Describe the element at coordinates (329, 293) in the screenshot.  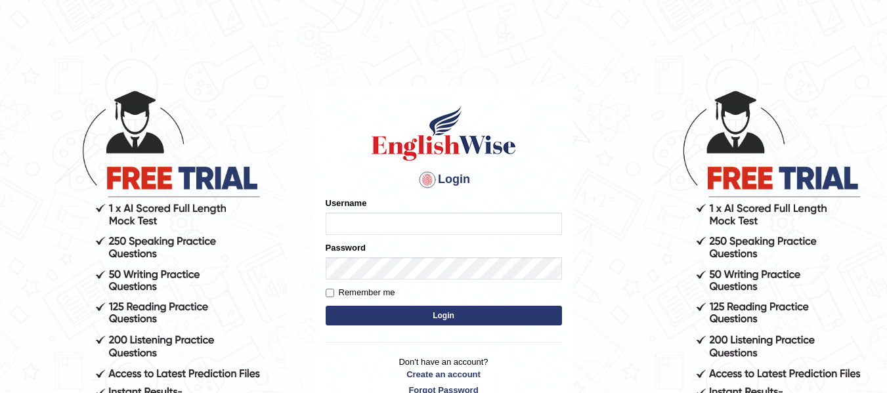
I see `input: Remember me` at that location.